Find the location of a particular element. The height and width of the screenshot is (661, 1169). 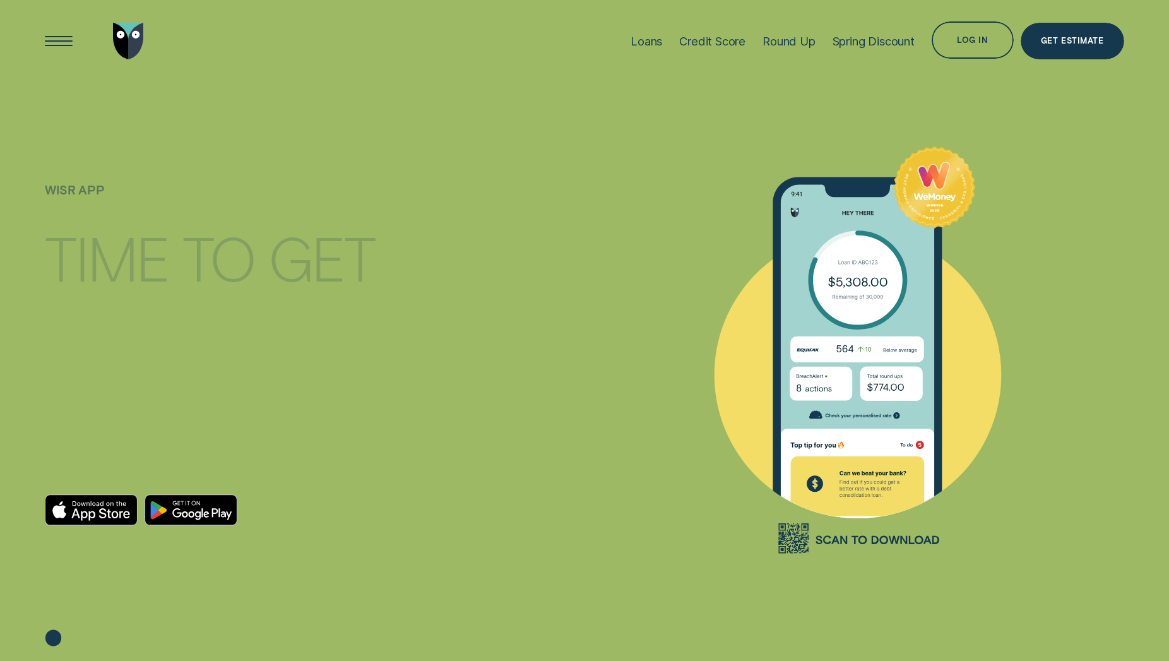

div: TIME is located at coordinates (106, 257).